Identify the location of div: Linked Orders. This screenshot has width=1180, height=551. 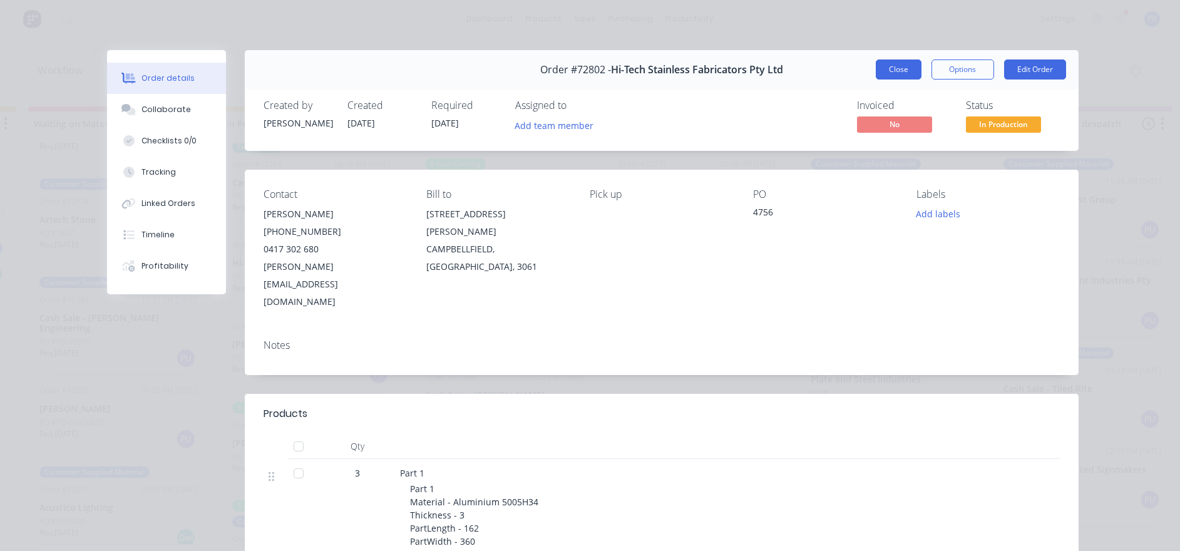
(168, 203).